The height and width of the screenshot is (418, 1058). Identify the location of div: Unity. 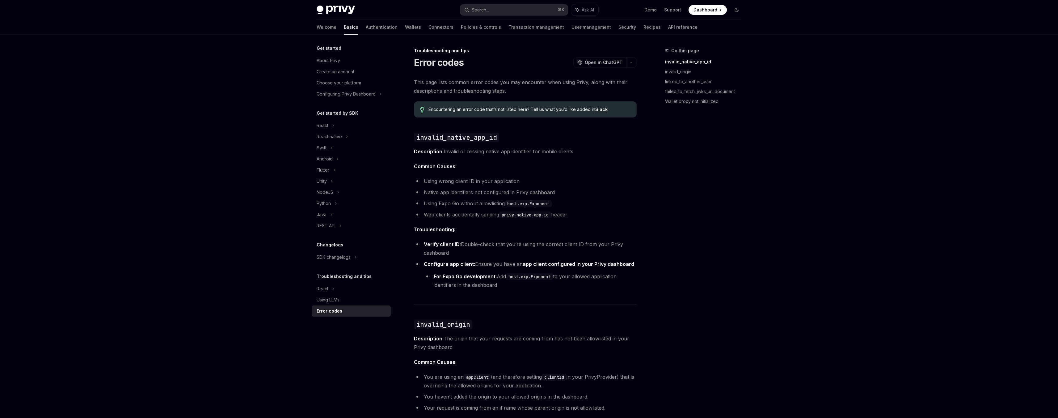
(322, 181).